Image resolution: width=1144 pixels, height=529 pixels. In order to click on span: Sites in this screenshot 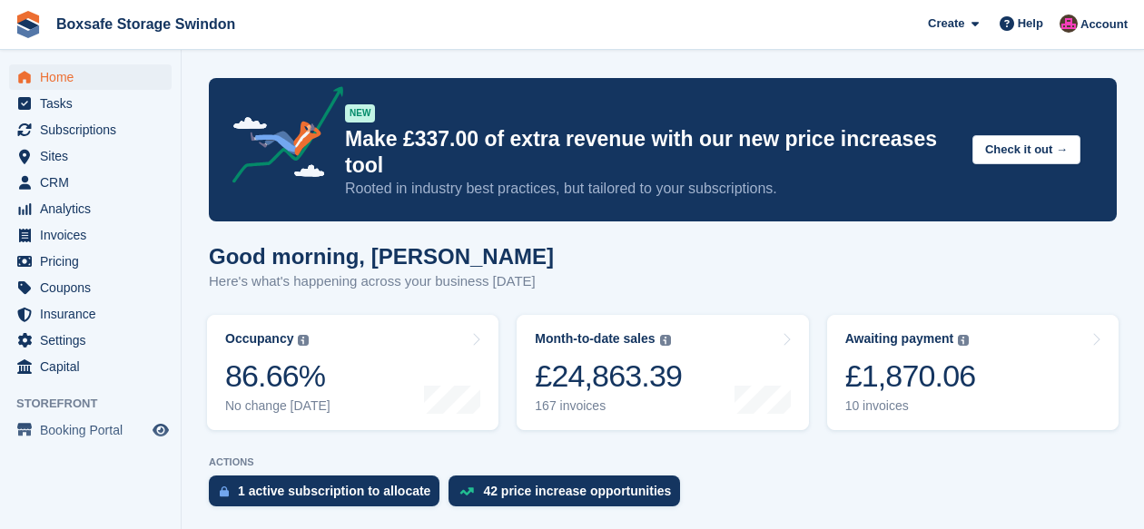, I will do `click(94, 156)`.